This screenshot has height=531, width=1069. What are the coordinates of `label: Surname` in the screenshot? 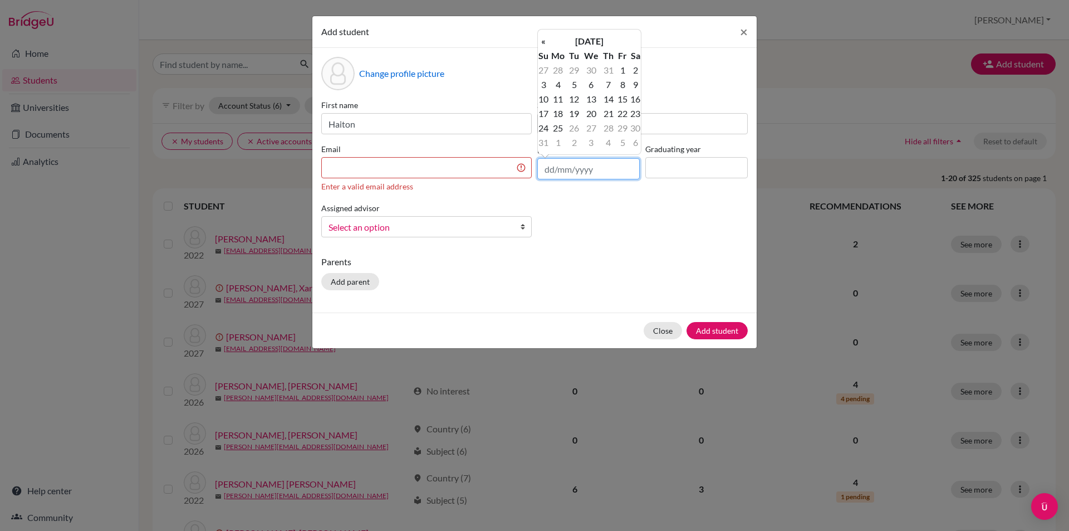 It's located at (643, 105).